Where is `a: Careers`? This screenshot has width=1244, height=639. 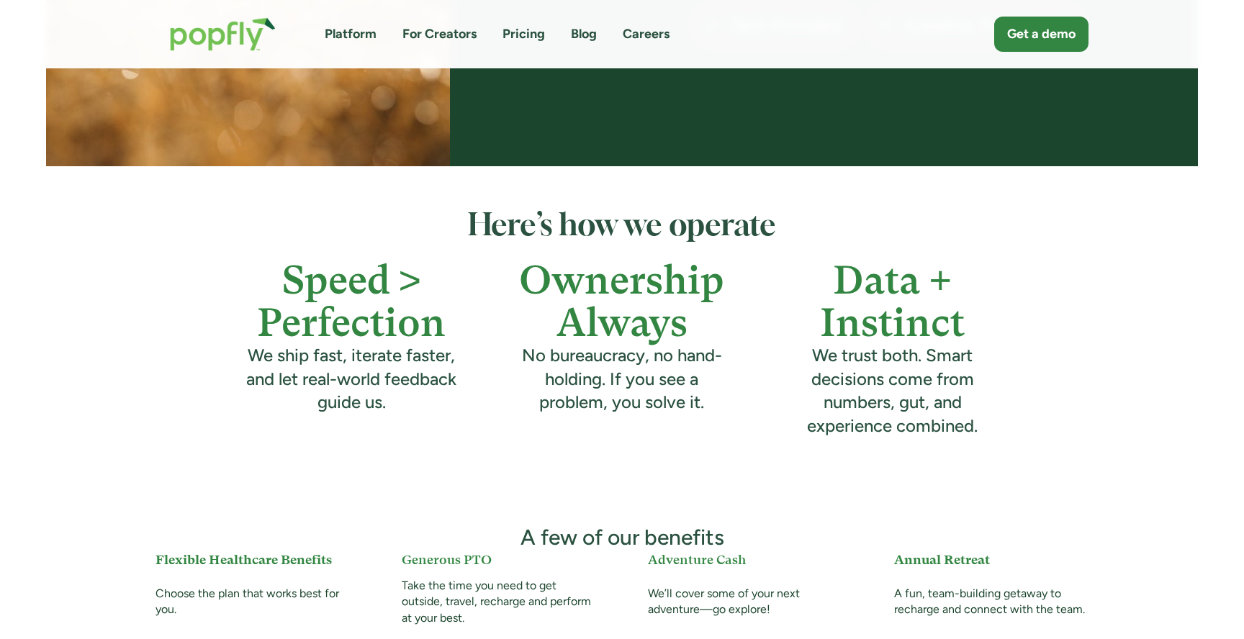 a: Careers is located at coordinates (646, 34).